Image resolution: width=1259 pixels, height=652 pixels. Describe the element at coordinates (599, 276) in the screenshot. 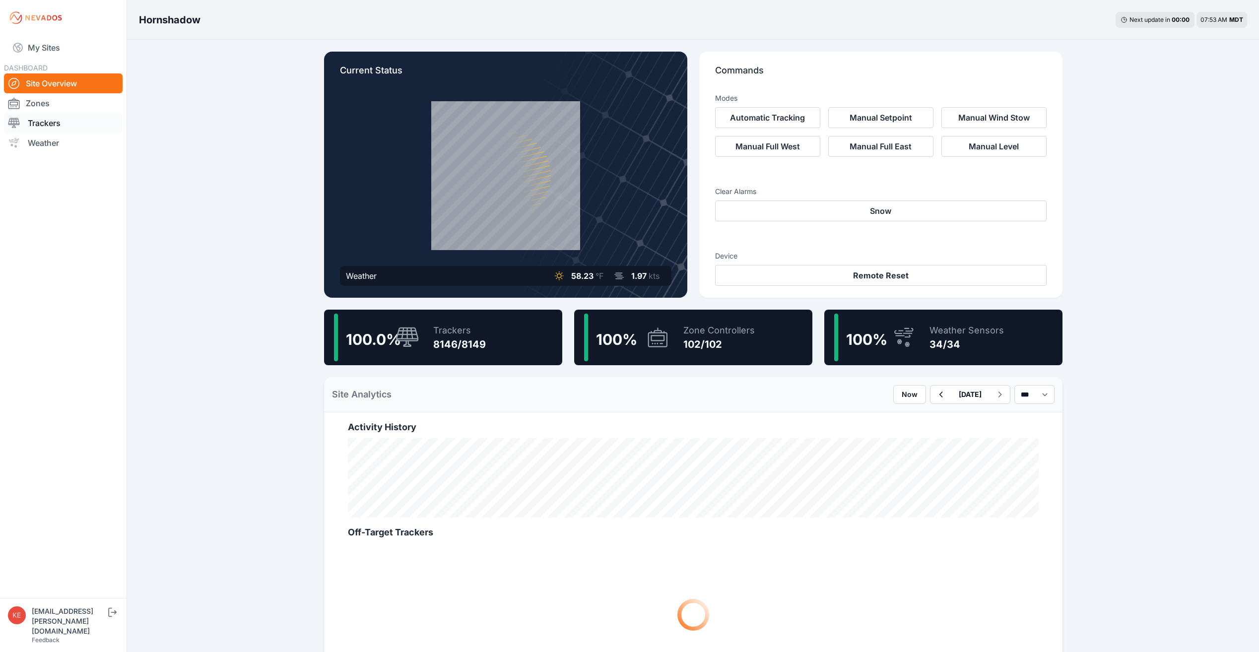

I see `span: °F` at that location.